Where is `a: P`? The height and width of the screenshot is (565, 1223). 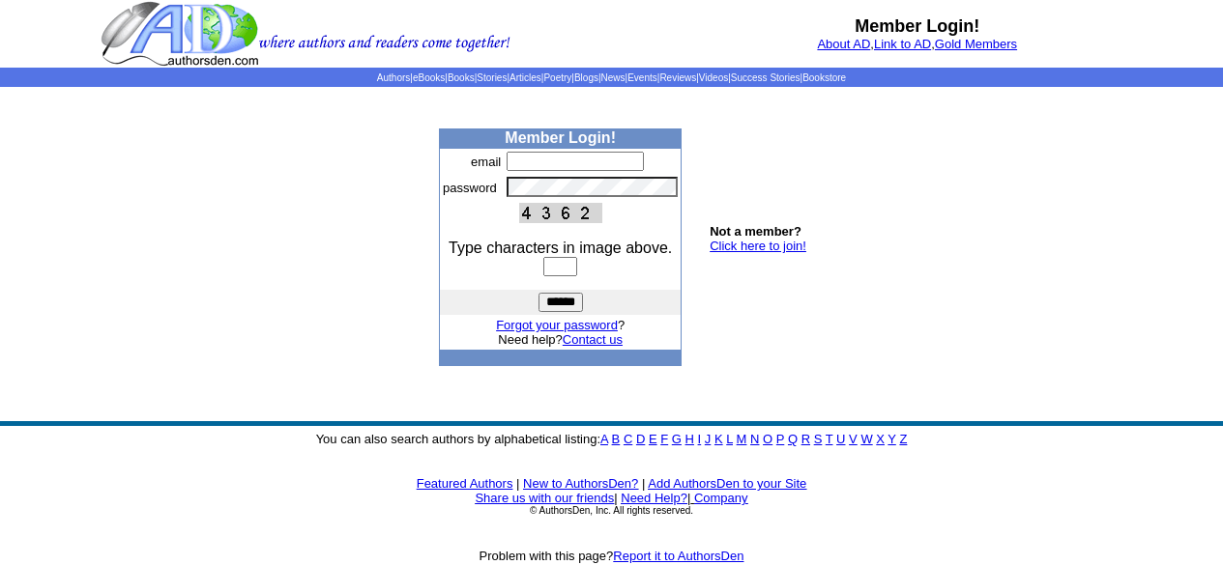 a: P is located at coordinates (780, 439).